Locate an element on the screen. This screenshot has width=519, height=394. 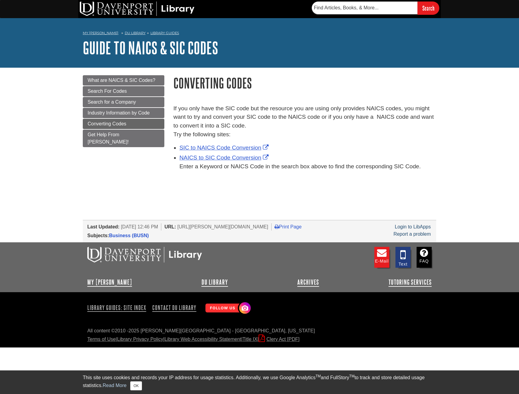
div: Enter a Keyword or NAICS Code in the search box above to find the corresponding SIC Code. is located at coordinates (308, 166).